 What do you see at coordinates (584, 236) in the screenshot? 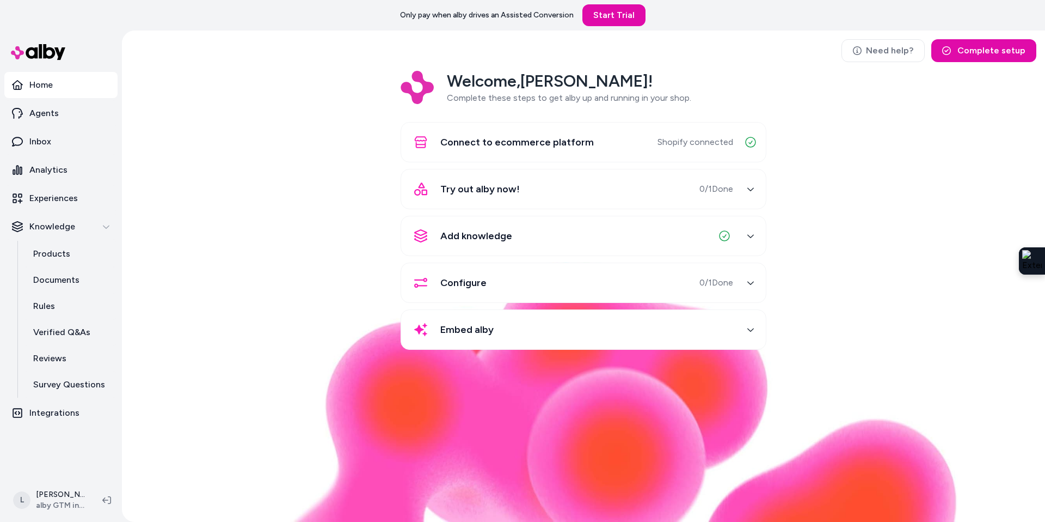
I see `button: Add knowledge` at bounding box center [584, 236].